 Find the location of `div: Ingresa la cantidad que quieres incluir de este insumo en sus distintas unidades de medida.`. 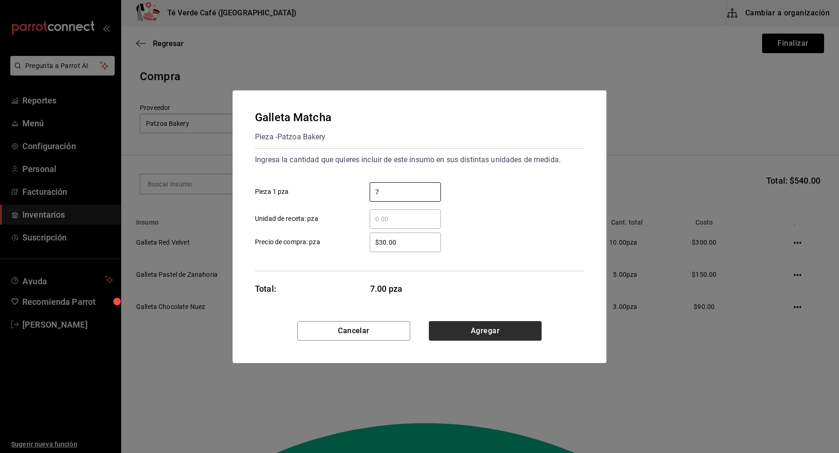

div: Ingresa la cantidad que quieres incluir de este insumo en sus distintas unidades de medida. is located at coordinates (419, 160).